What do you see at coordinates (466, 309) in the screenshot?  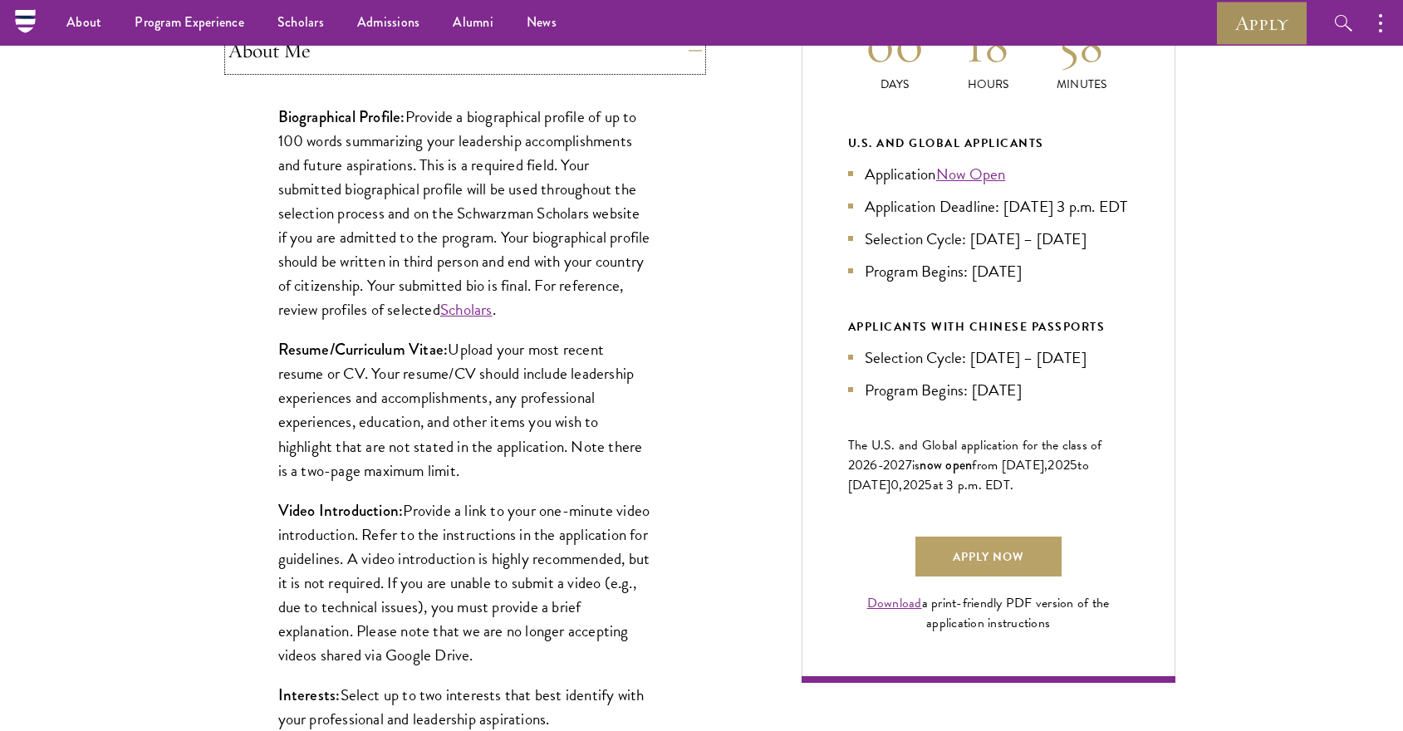 I see `a: Scholars` at bounding box center [466, 309].